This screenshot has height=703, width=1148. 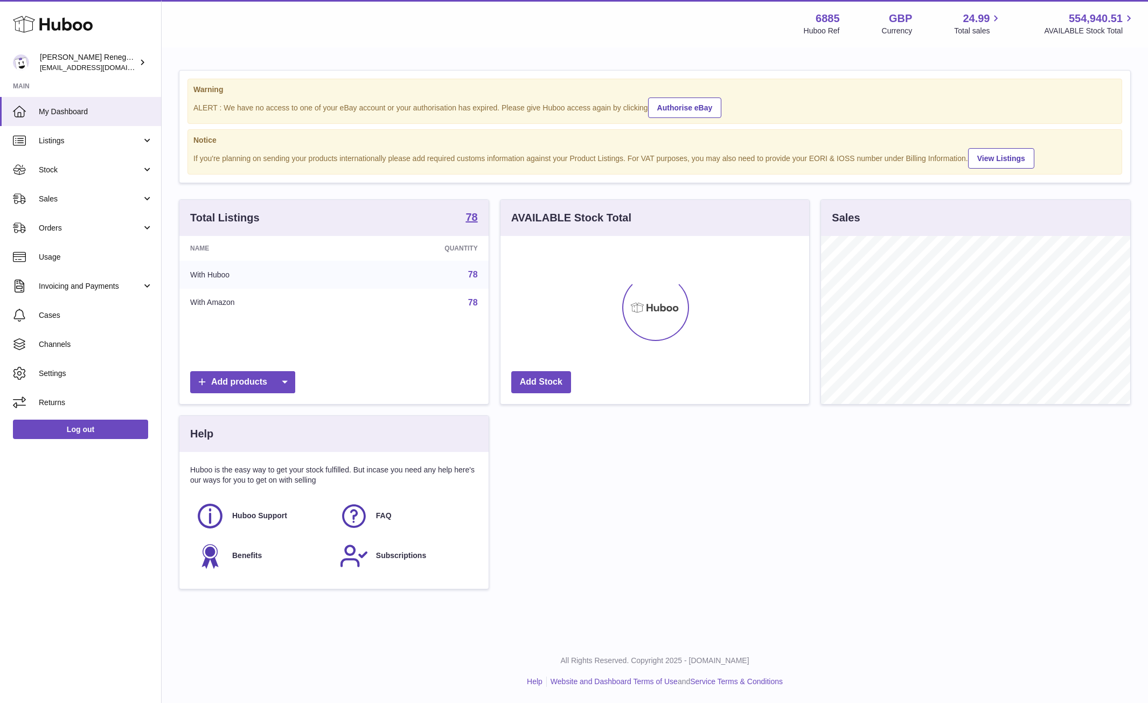 What do you see at coordinates (471, 217) in the screenshot?
I see `strong: 78` at bounding box center [471, 217].